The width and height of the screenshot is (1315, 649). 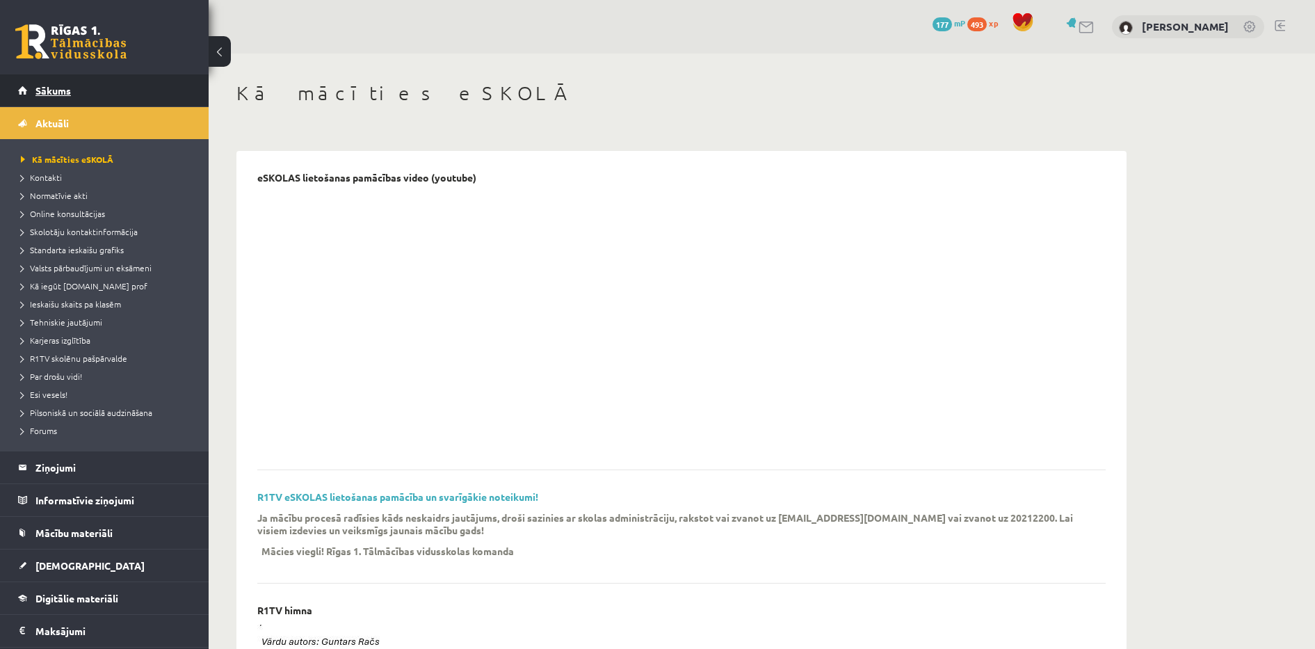 I want to click on span: Esi vesels!, so click(x=44, y=394).